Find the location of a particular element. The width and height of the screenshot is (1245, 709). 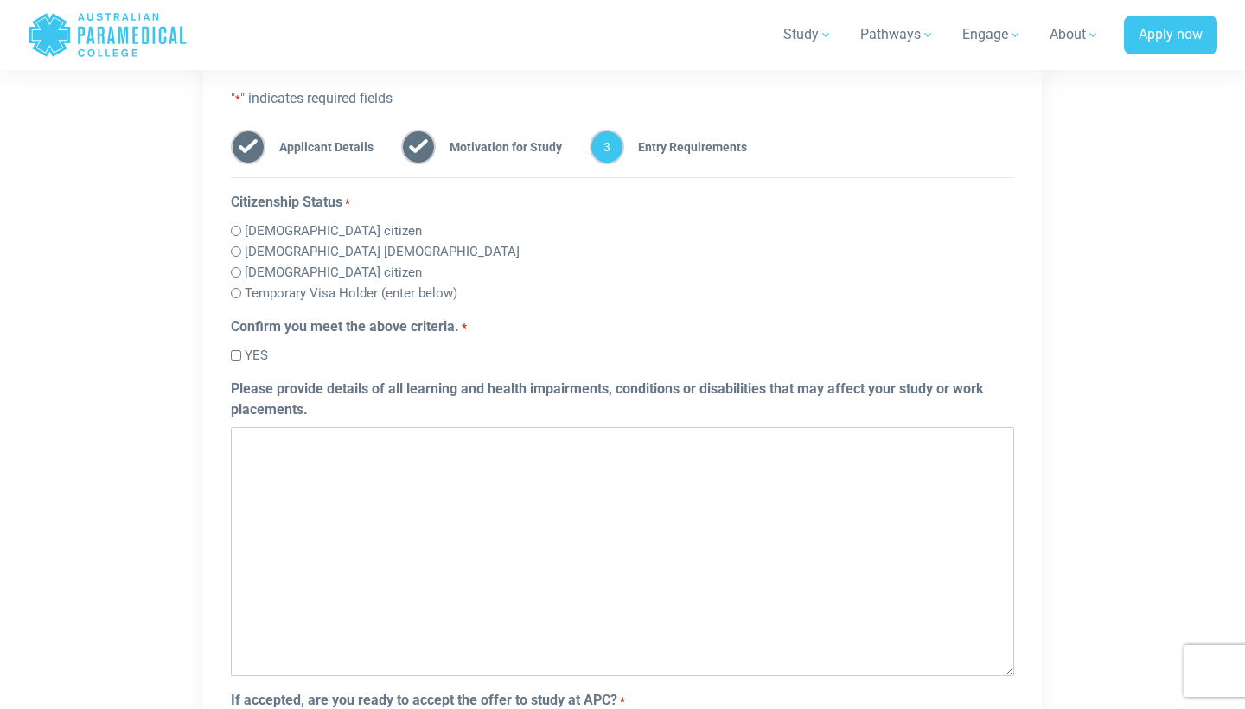

a: Study is located at coordinates (807, 35).